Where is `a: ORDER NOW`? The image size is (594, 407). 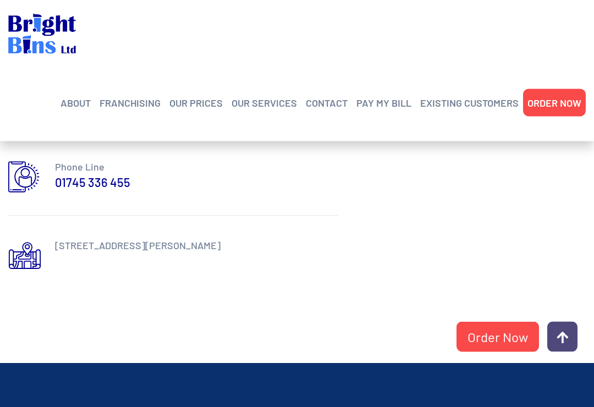 a: ORDER NOW is located at coordinates (554, 103).